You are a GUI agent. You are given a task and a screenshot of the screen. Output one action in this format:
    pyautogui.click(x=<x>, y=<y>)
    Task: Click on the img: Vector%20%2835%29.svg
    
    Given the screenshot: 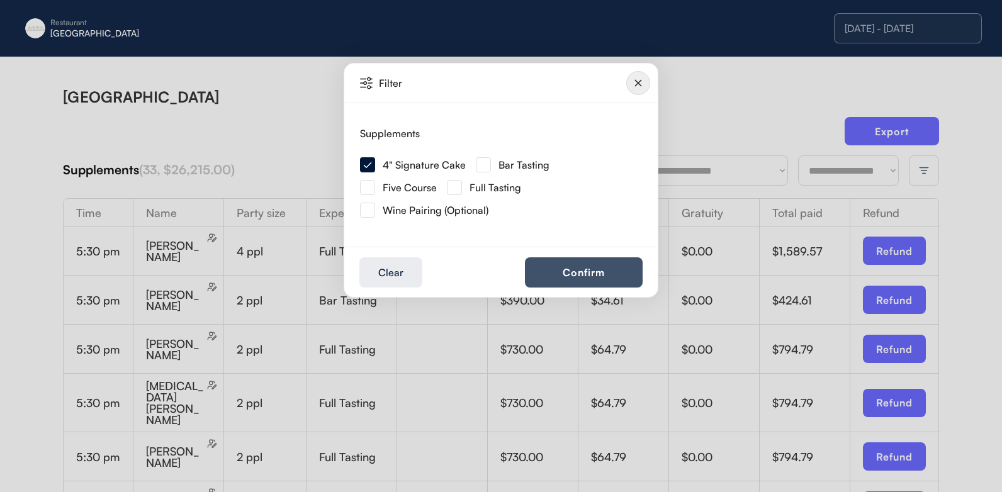 What is the action you would take?
    pyautogui.click(x=366, y=83)
    